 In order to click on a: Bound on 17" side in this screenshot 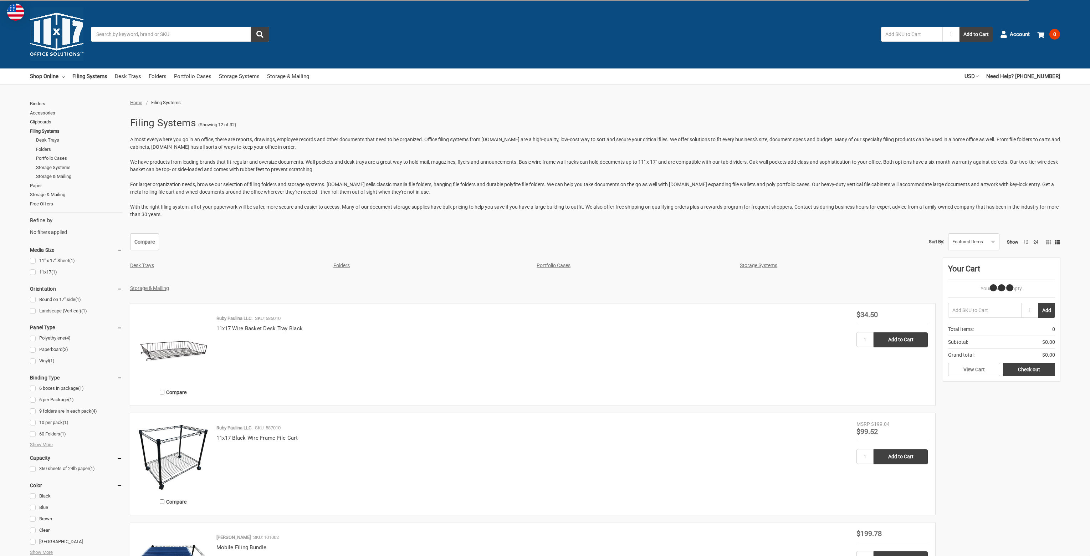, I will do `click(76, 299)`.